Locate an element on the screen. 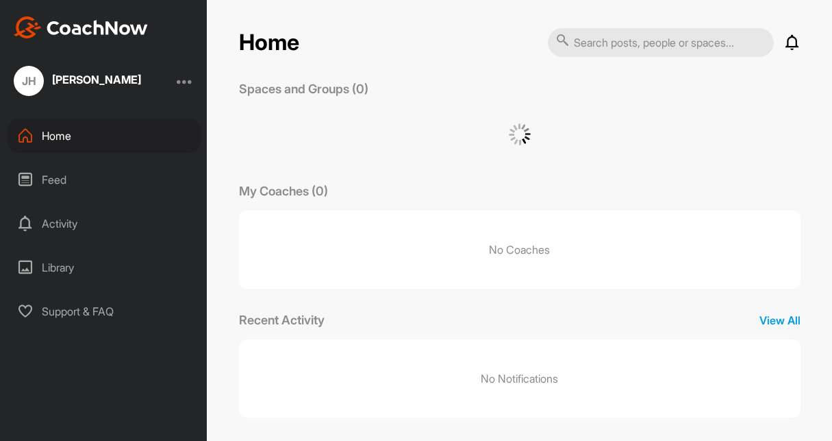  p: My Coaches (0) is located at coordinates (284, 190).